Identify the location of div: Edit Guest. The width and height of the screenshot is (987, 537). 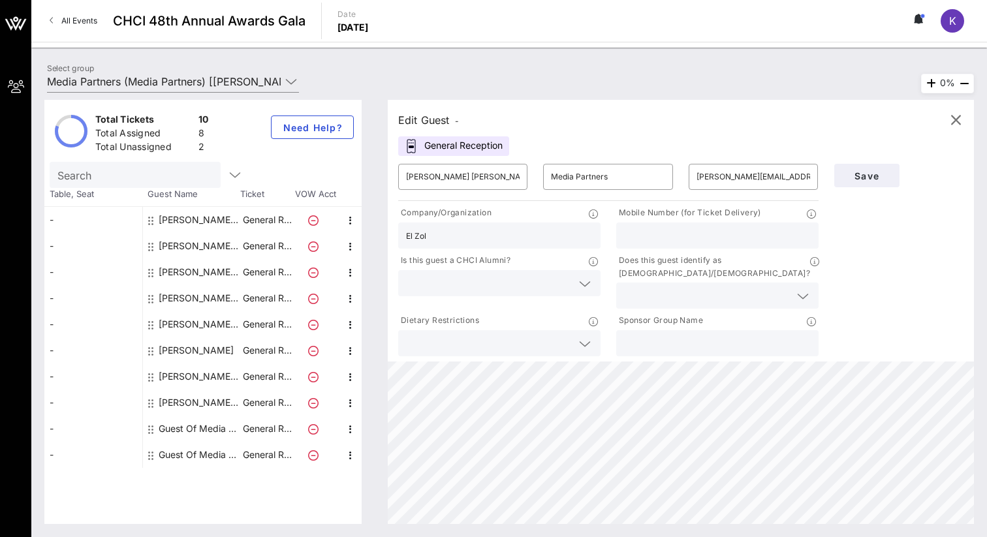
(428, 120).